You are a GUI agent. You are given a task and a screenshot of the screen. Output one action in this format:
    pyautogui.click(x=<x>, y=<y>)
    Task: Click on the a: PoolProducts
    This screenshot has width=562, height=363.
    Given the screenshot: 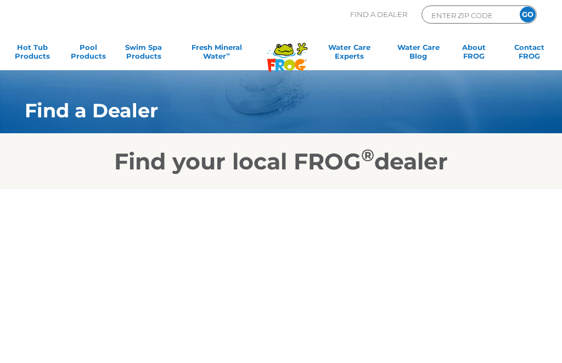 What is the action you would take?
    pyautogui.click(x=88, y=54)
    